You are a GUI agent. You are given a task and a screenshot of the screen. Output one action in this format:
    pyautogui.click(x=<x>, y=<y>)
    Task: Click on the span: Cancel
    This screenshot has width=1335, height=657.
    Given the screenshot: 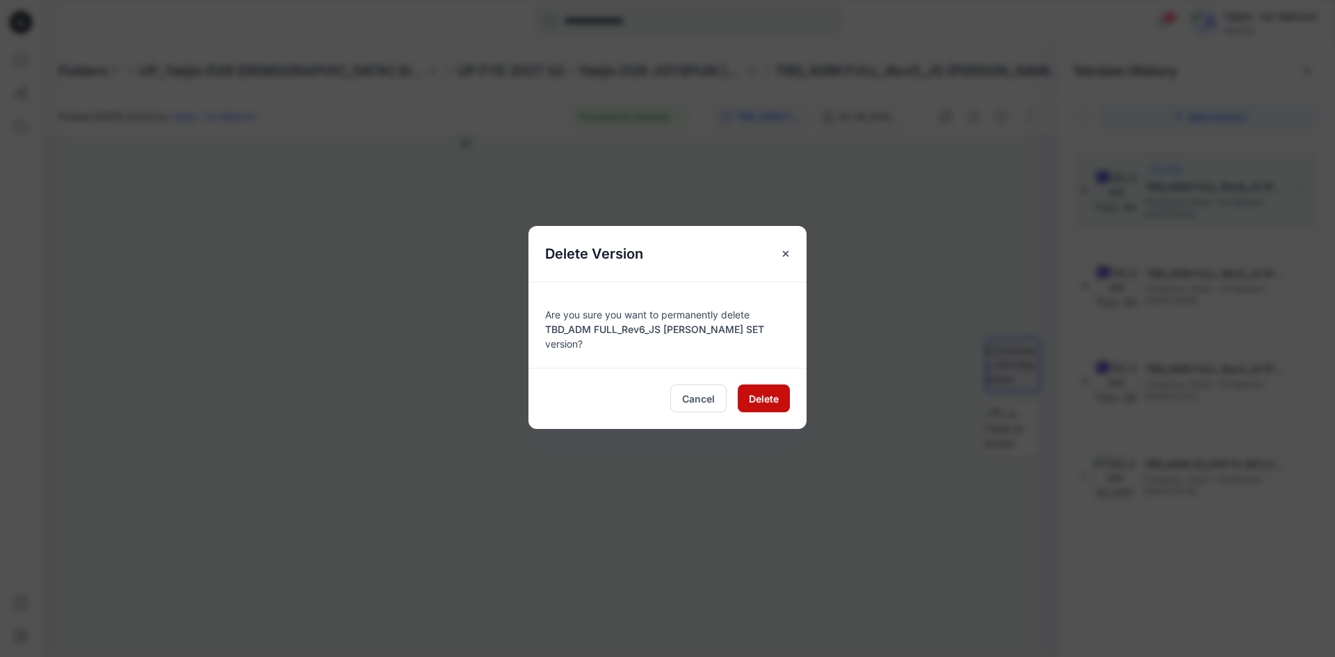 What is the action you would take?
    pyautogui.click(x=698, y=398)
    